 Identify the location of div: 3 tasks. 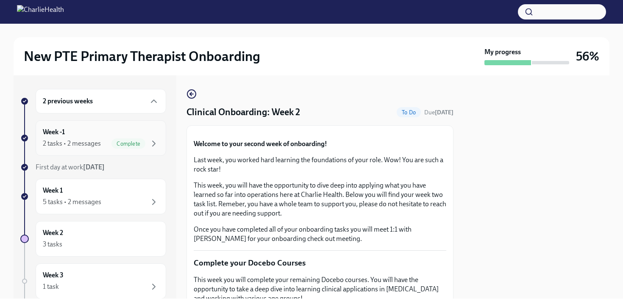
(53, 244).